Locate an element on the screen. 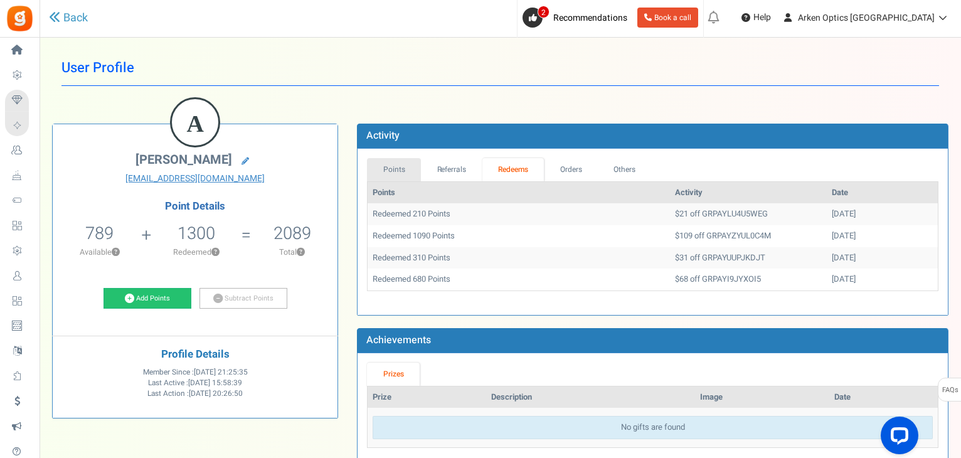  td: $68 off GRPAYI9JYXOI5 is located at coordinates (748, 279).